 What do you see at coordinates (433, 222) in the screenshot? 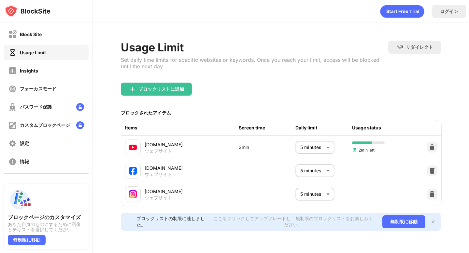
I see `img: x-button.svg` at bounding box center [433, 222].